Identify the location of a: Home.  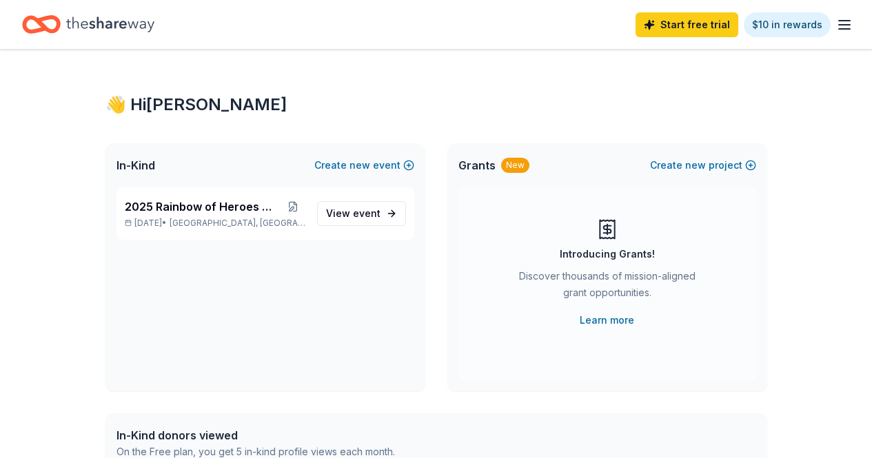
(88, 24).